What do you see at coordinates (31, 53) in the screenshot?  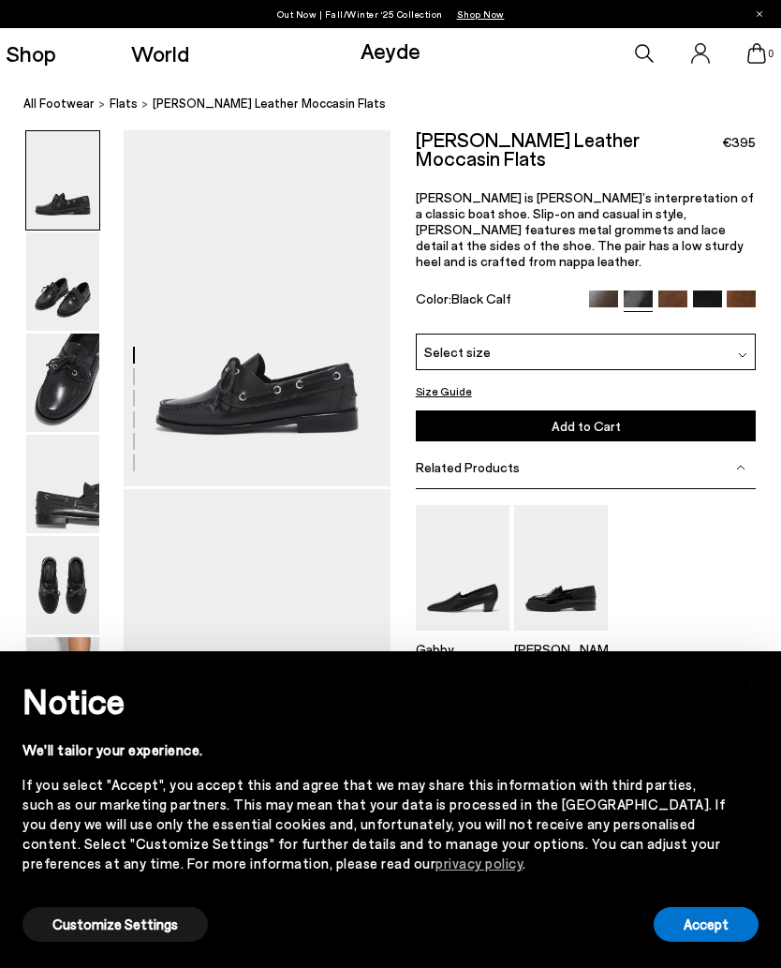 I see `a: Shop` at bounding box center [31, 53].